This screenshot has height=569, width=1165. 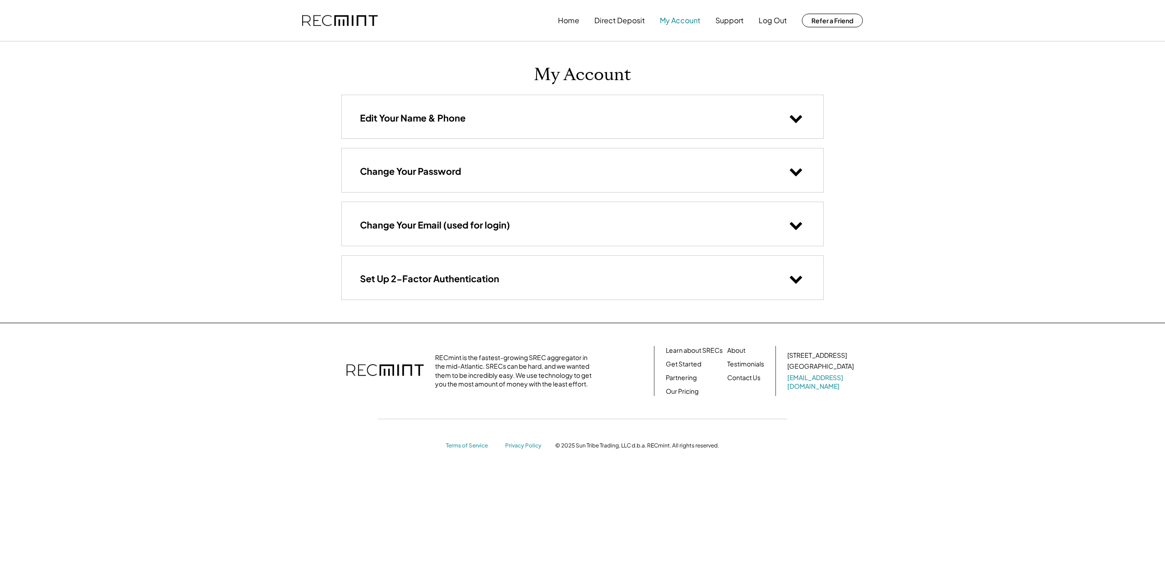 I want to click on a: About, so click(x=736, y=350).